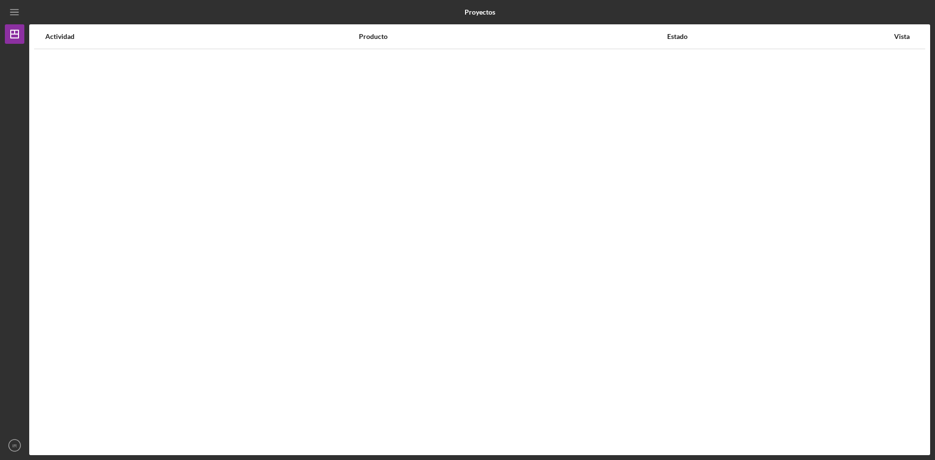 The height and width of the screenshot is (460, 935). Describe the element at coordinates (373, 36) in the screenshot. I see `font: Producto` at that location.